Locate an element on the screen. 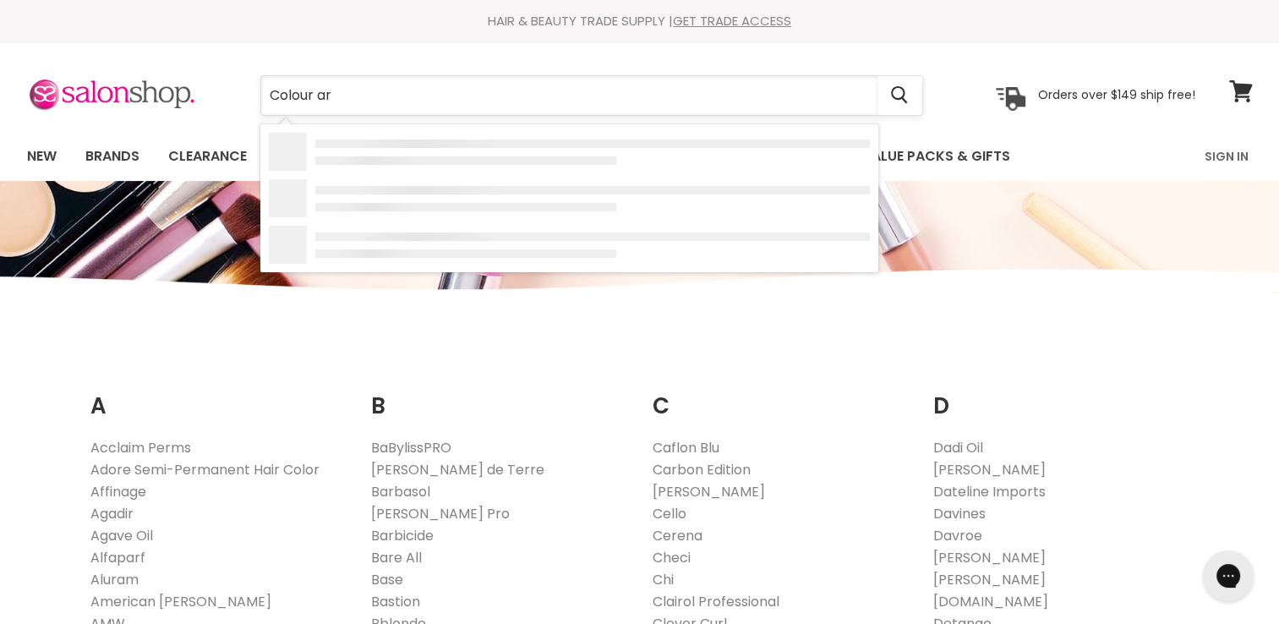  a: Brands is located at coordinates (112, 156).